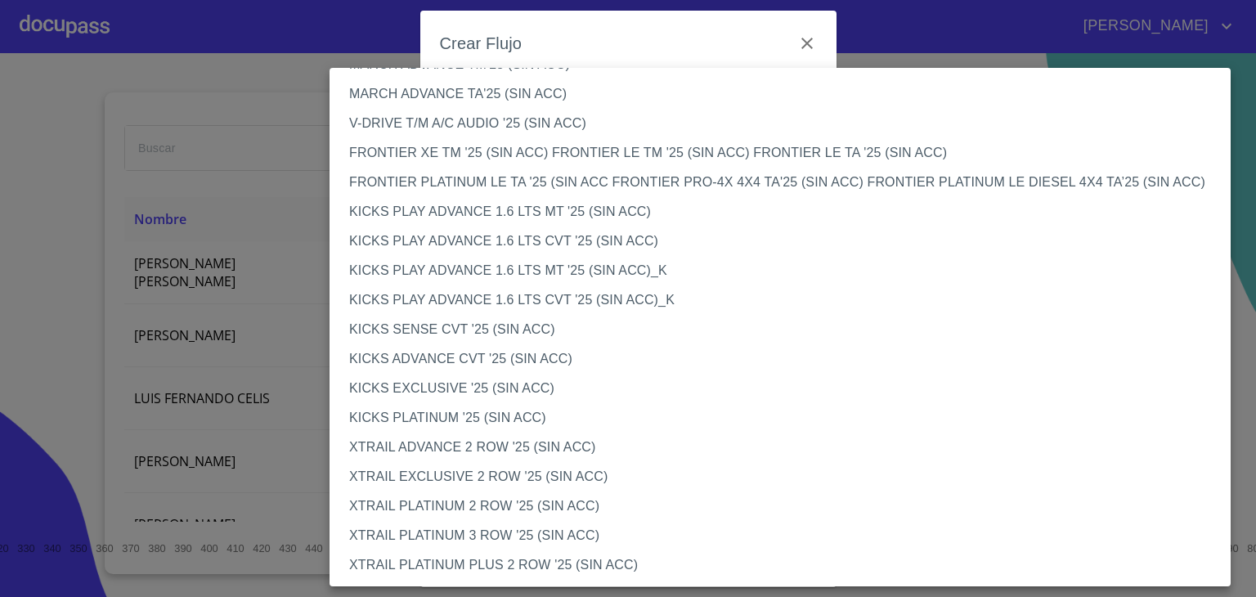 The image size is (1256, 597). Describe the element at coordinates (786, 123) in the screenshot. I see `li: V-DRIVE T/M A/C AUDIO '25 (SIN ACC)` at that location.